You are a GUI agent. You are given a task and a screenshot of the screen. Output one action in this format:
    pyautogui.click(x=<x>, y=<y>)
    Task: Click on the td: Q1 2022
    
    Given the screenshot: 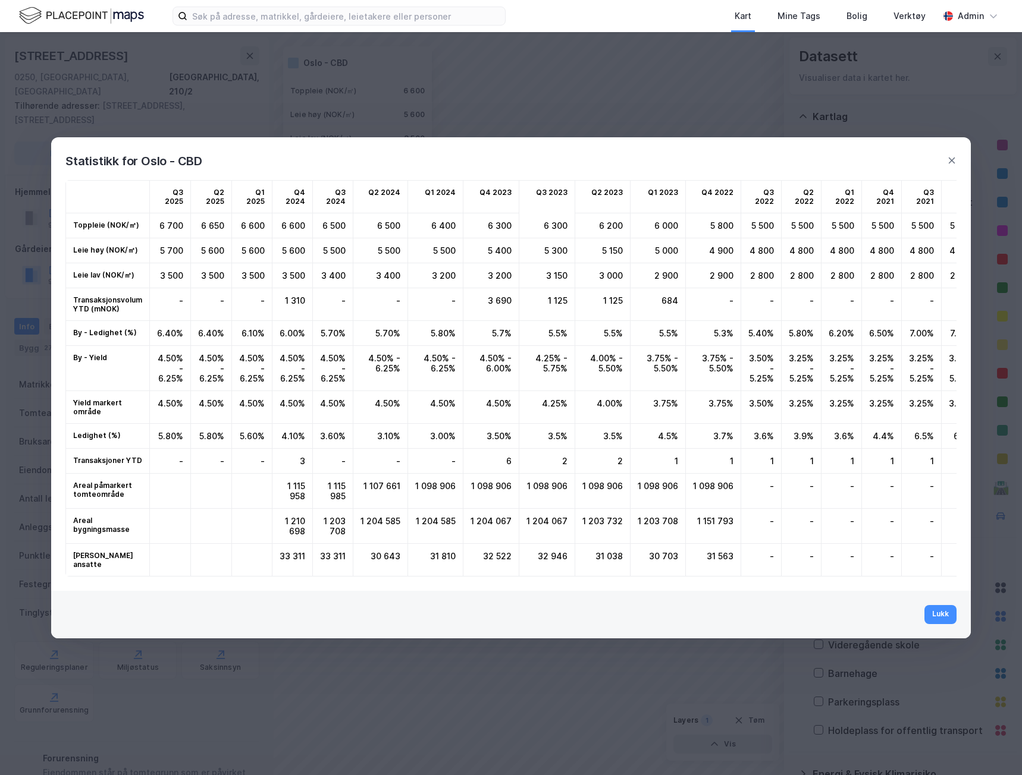 What is the action you would take?
    pyautogui.click(x=841, y=197)
    